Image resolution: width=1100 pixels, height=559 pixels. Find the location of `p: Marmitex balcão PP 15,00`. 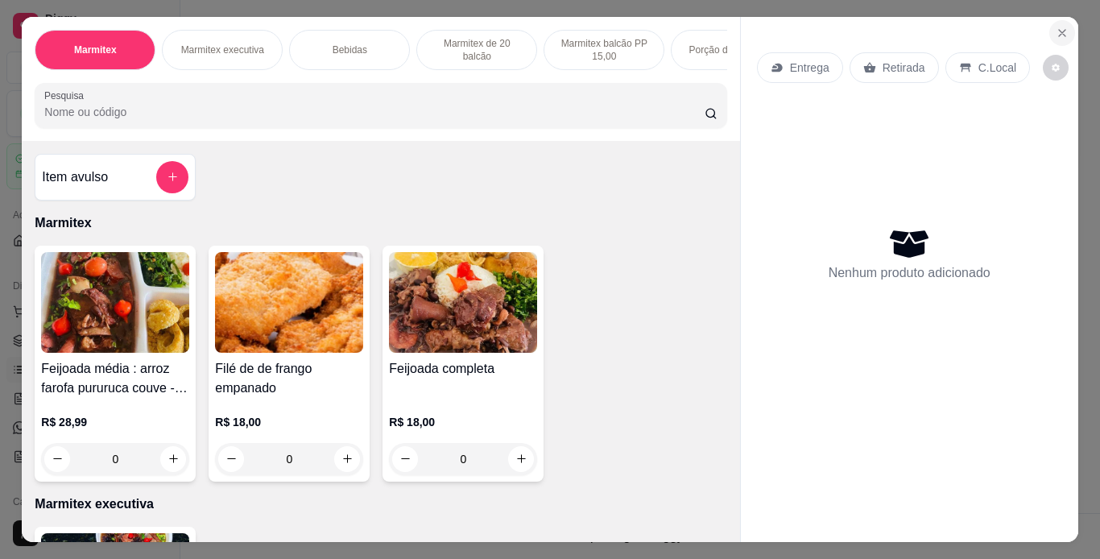

p: Marmitex balcão PP 15,00 is located at coordinates (604, 50).